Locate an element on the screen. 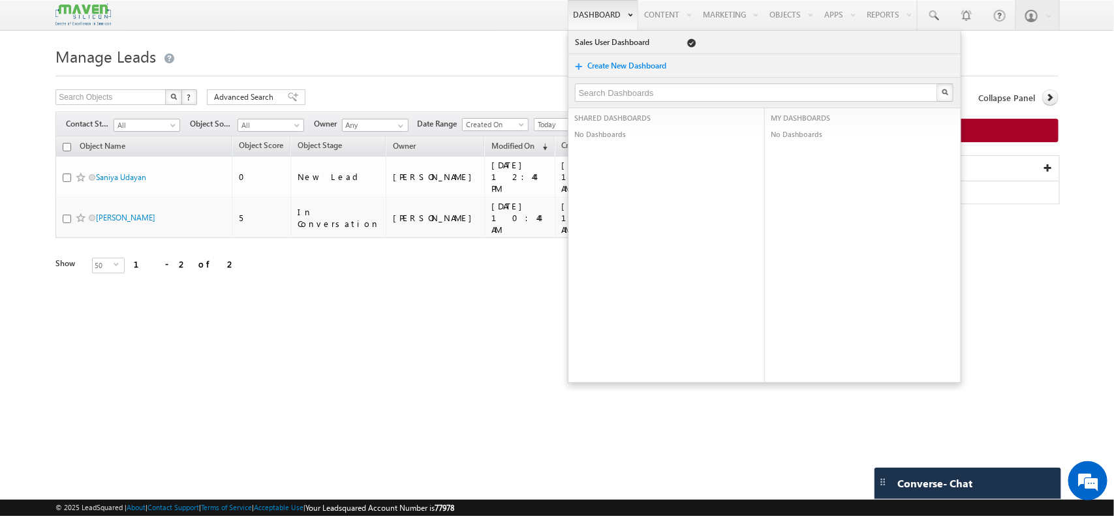  div: Minimize live chat window is located at coordinates (230, 22).